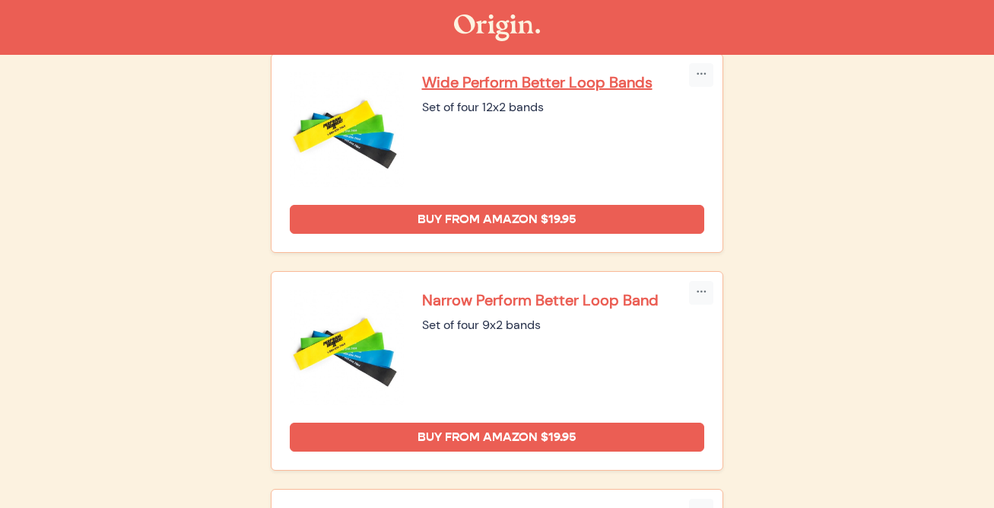  What do you see at coordinates (347, 129) in the screenshot?
I see `img: Wide Perform Better Loop Bands` at bounding box center [347, 129].